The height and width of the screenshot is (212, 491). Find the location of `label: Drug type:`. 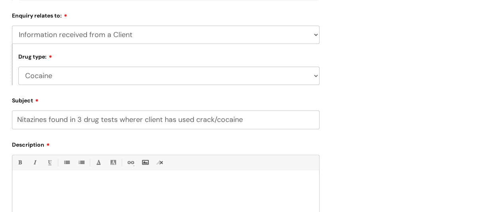

label: Drug type: is located at coordinates (35, 56).